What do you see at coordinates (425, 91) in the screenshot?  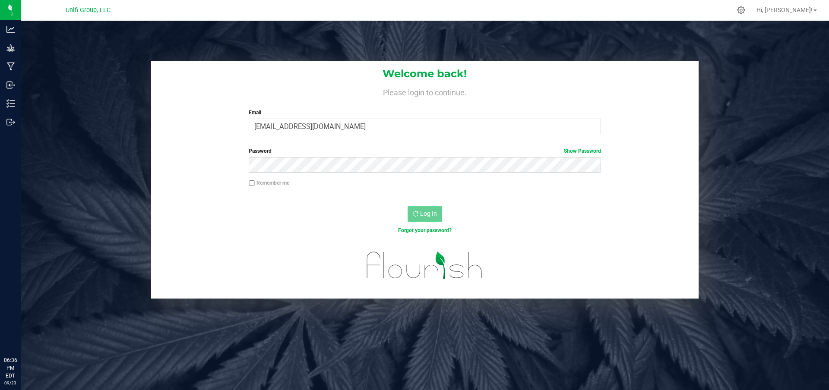 I see `h4: Please login to continue.` at bounding box center [425, 91].